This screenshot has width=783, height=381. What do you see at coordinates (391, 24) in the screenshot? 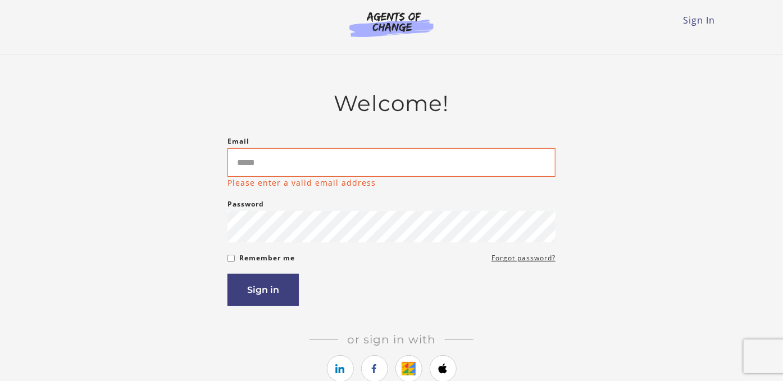
I see `img: Agents of Change Logo` at bounding box center [391, 24].